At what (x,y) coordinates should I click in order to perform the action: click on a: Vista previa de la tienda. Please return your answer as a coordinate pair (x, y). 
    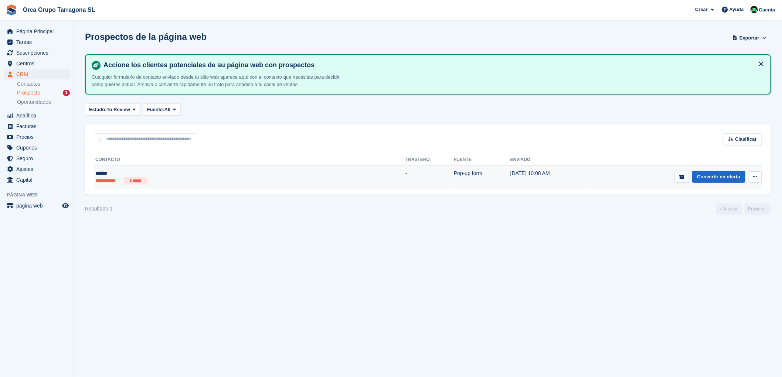
    Looking at the image, I should click on (65, 206).